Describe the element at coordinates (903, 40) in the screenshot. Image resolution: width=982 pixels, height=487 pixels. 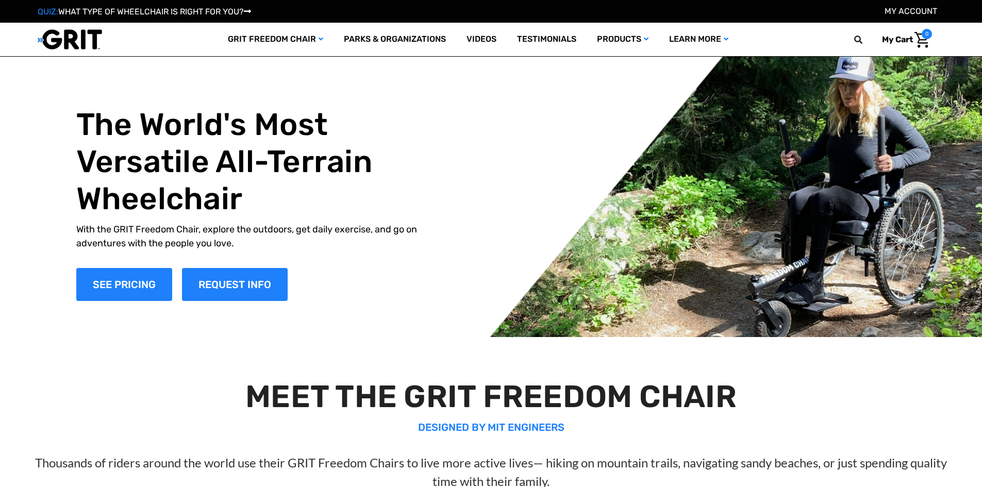
I see `a: Cart with 0 items` at that location.